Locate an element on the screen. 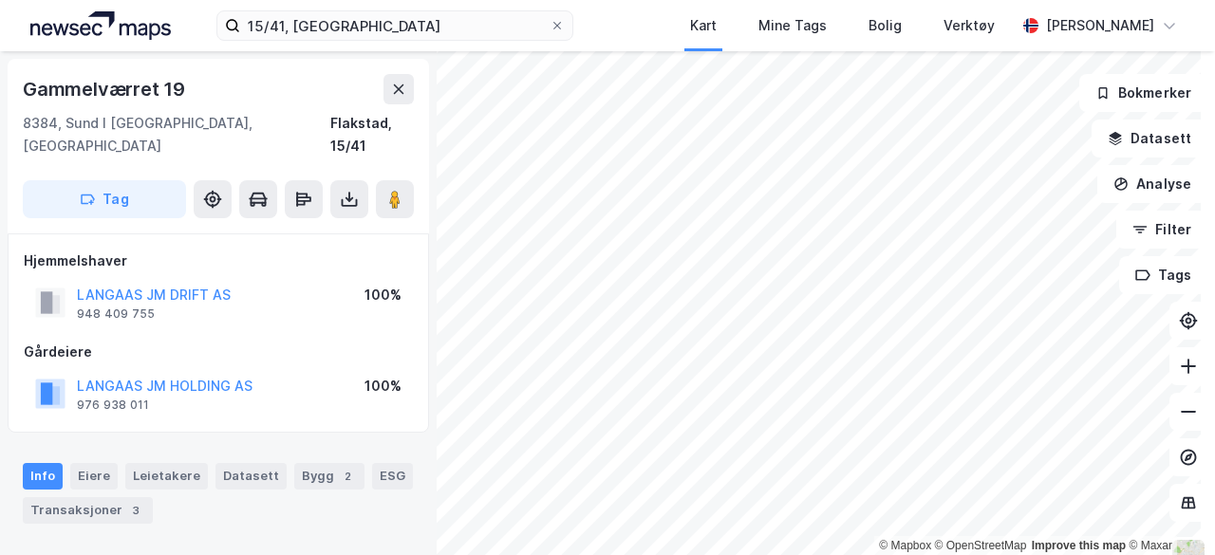 The height and width of the screenshot is (555, 1215). div: 3 is located at coordinates (136, 511).